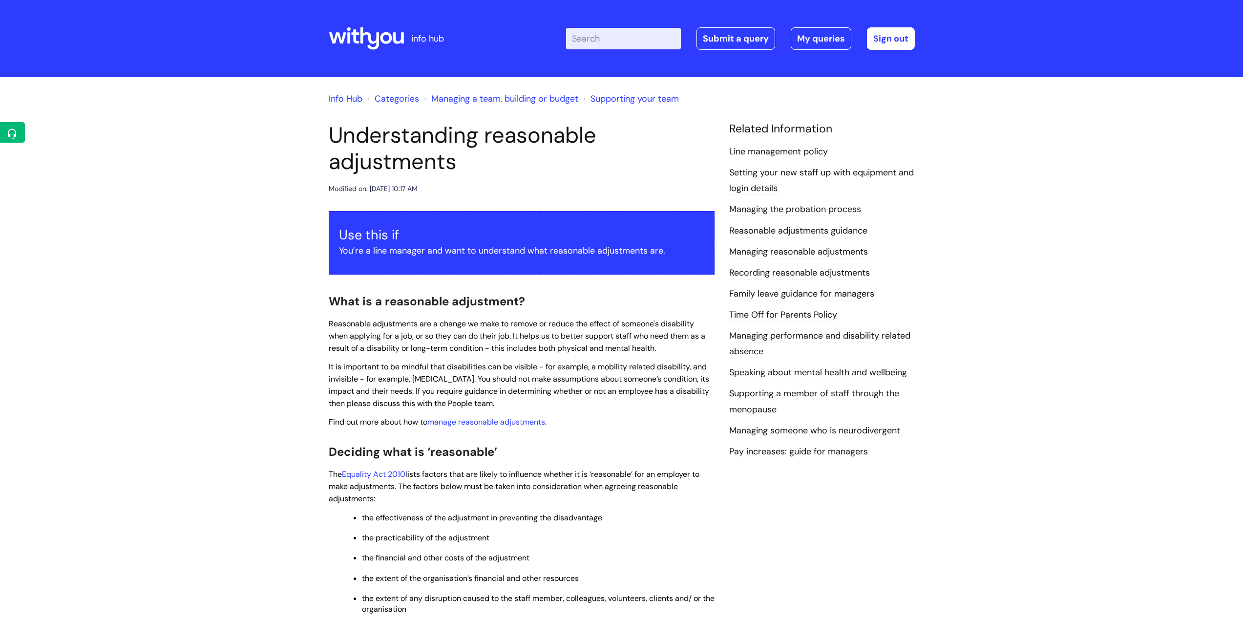  I want to click on h3: Use this if, so click(522, 235).